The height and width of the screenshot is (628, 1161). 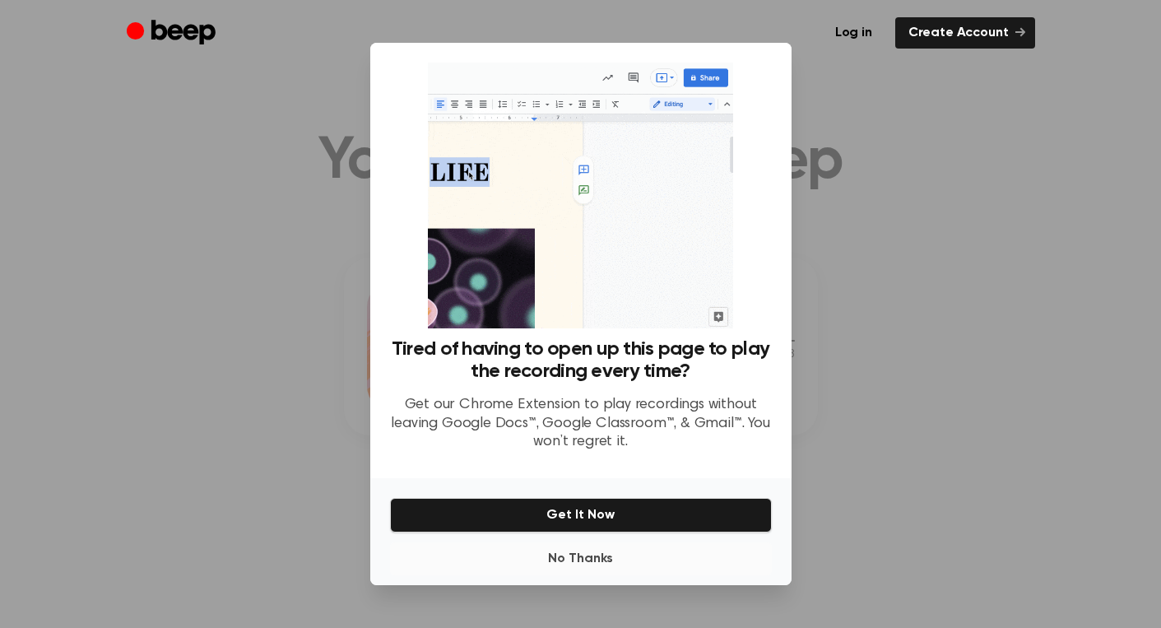 I want to click on a: Log in, so click(x=853, y=33).